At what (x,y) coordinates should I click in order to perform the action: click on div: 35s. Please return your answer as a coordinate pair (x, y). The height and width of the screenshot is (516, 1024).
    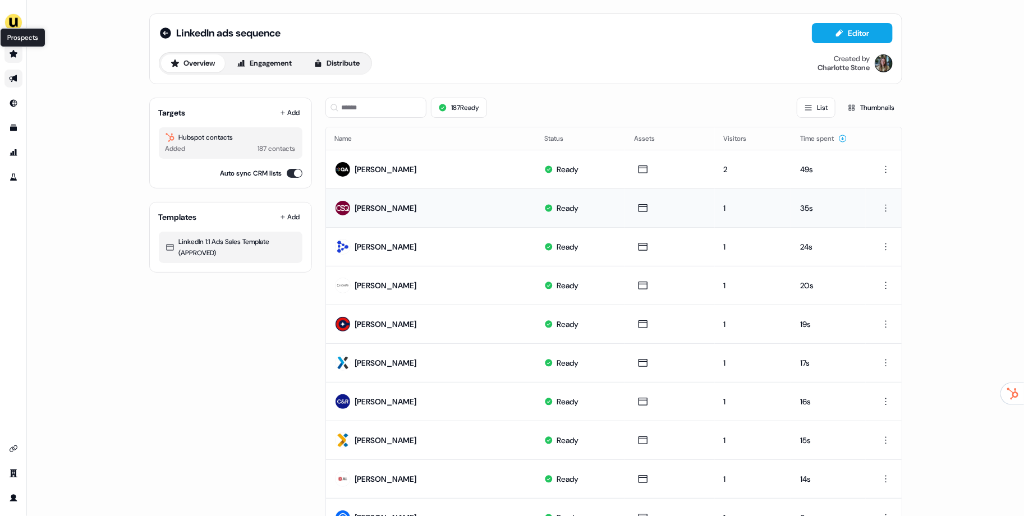
    Looking at the image, I should click on (828, 208).